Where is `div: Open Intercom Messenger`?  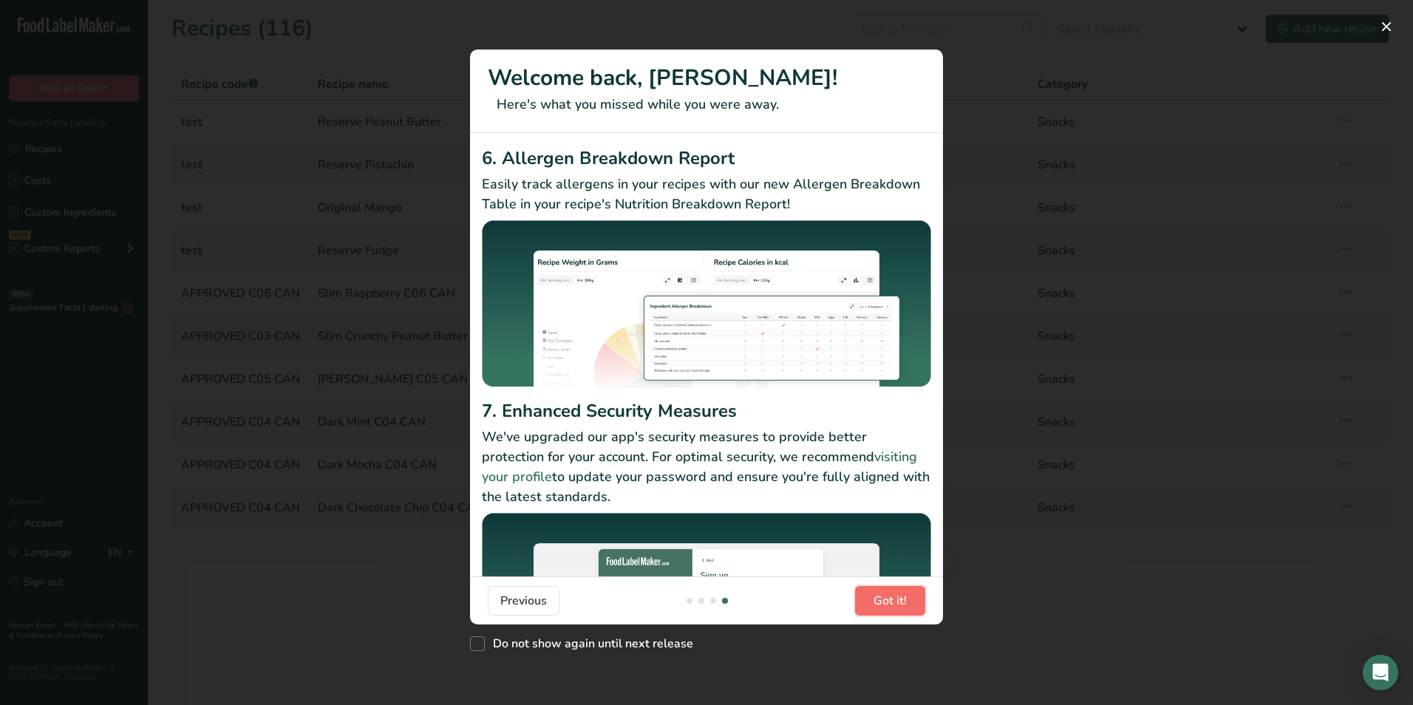
div: Open Intercom Messenger is located at coordinates (1380, 672).